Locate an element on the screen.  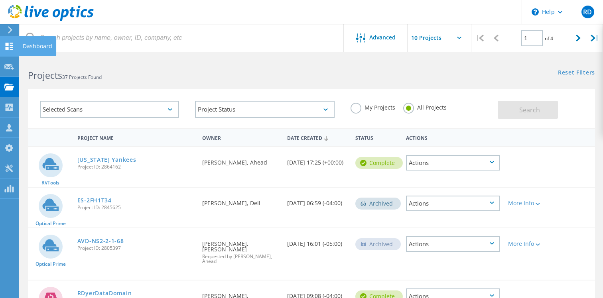
div: Owner is located at coordinates (240, 137).